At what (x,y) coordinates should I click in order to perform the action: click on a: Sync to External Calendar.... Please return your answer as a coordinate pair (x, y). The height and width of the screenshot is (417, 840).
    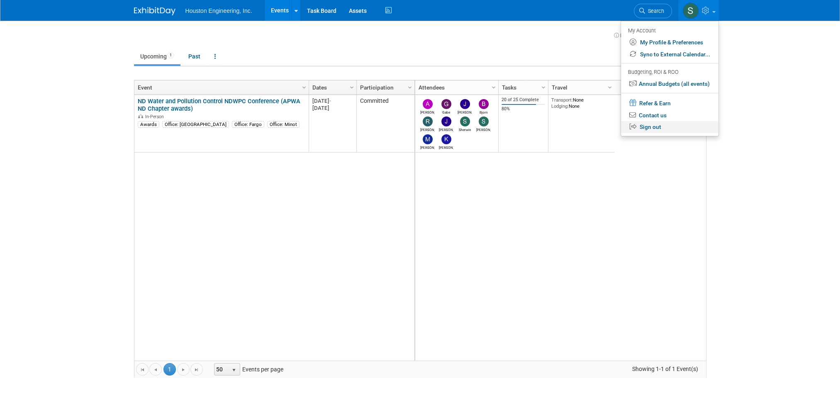
    Looking at the image, I should click on (670, 54).